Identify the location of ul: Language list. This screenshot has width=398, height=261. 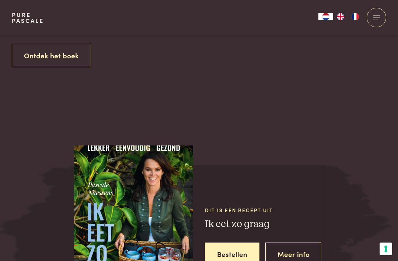
(348, 17).